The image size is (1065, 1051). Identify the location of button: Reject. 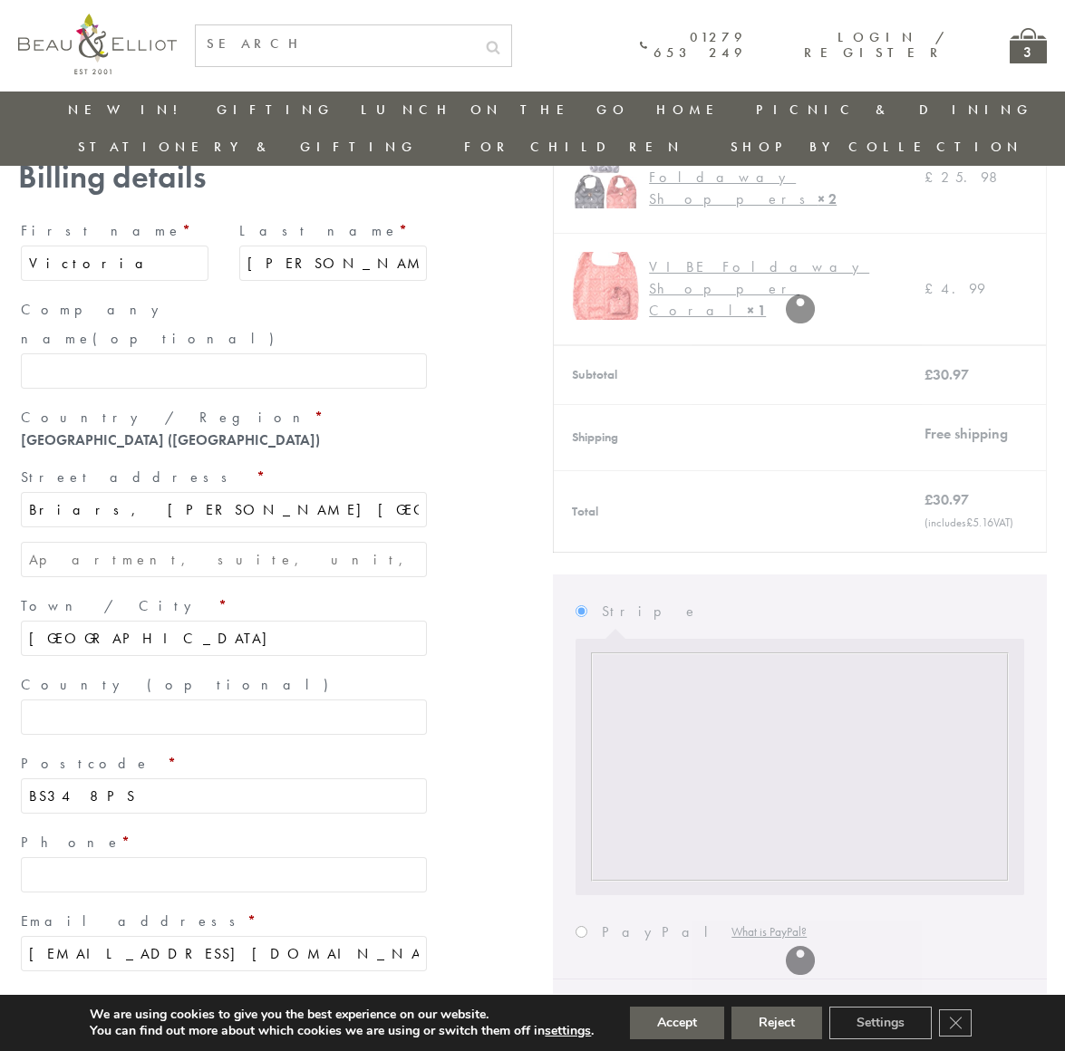
(777, 1023).